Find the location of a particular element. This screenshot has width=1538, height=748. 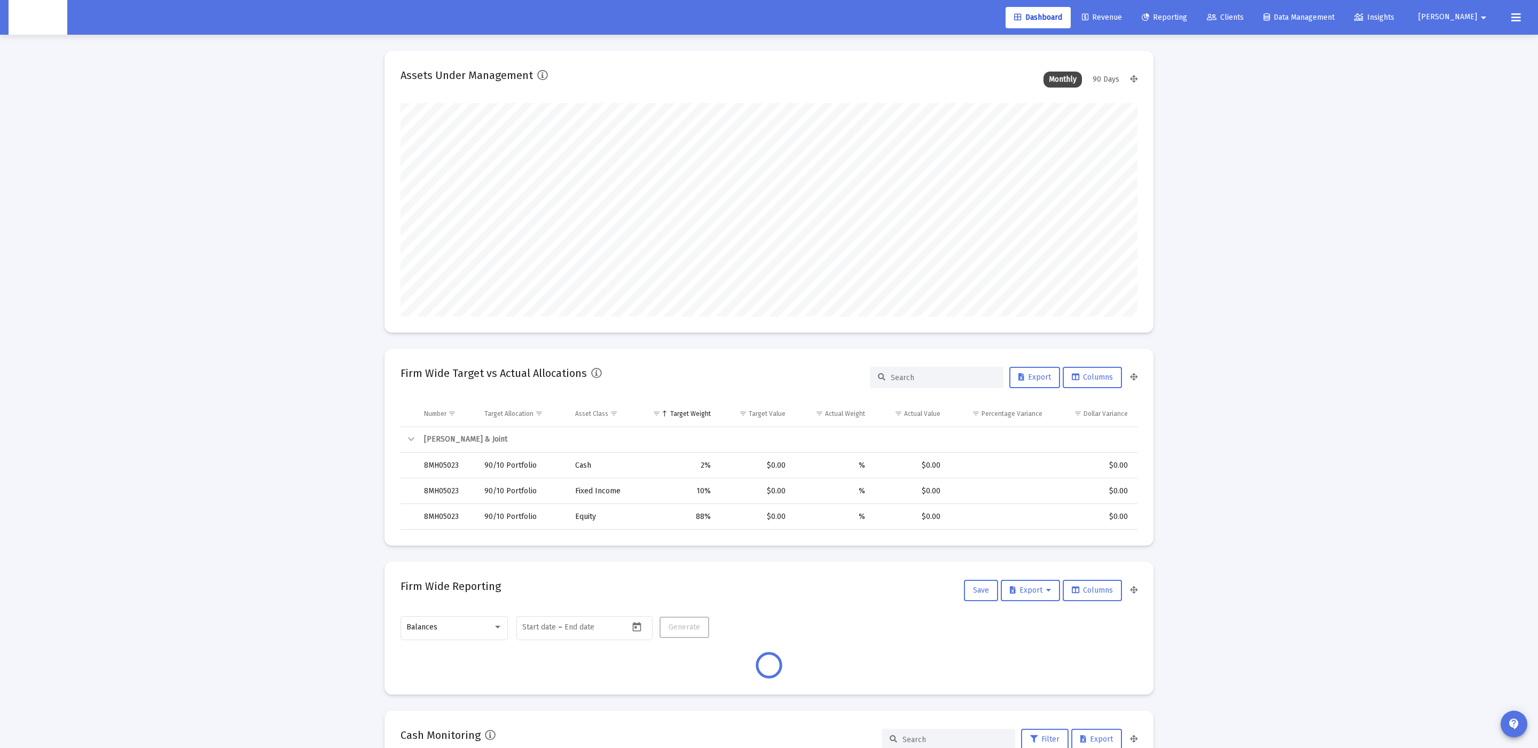

span: Insights is located at coordinates (1374, 17).